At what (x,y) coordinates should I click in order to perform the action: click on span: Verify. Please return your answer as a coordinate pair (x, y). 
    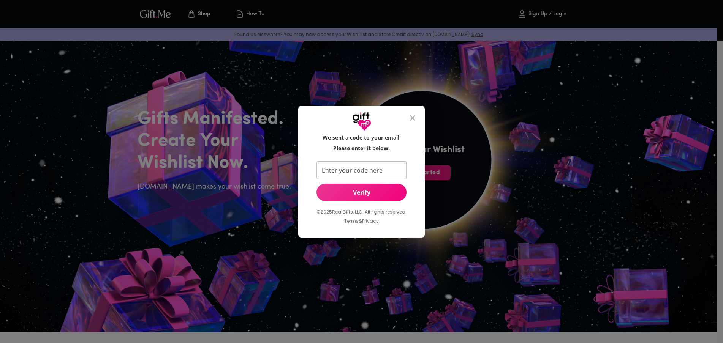
    Looking at the image, I should click on (361, 193).